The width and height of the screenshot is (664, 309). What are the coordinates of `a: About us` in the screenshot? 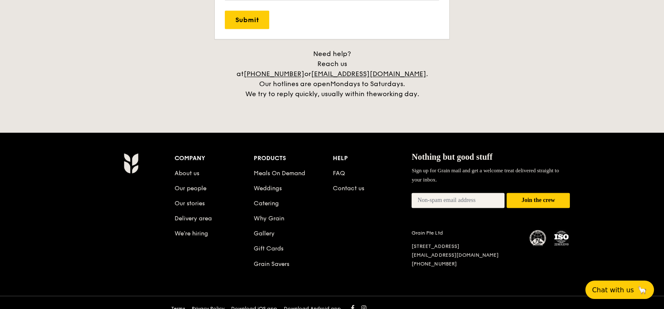 It's located at (187, 173).